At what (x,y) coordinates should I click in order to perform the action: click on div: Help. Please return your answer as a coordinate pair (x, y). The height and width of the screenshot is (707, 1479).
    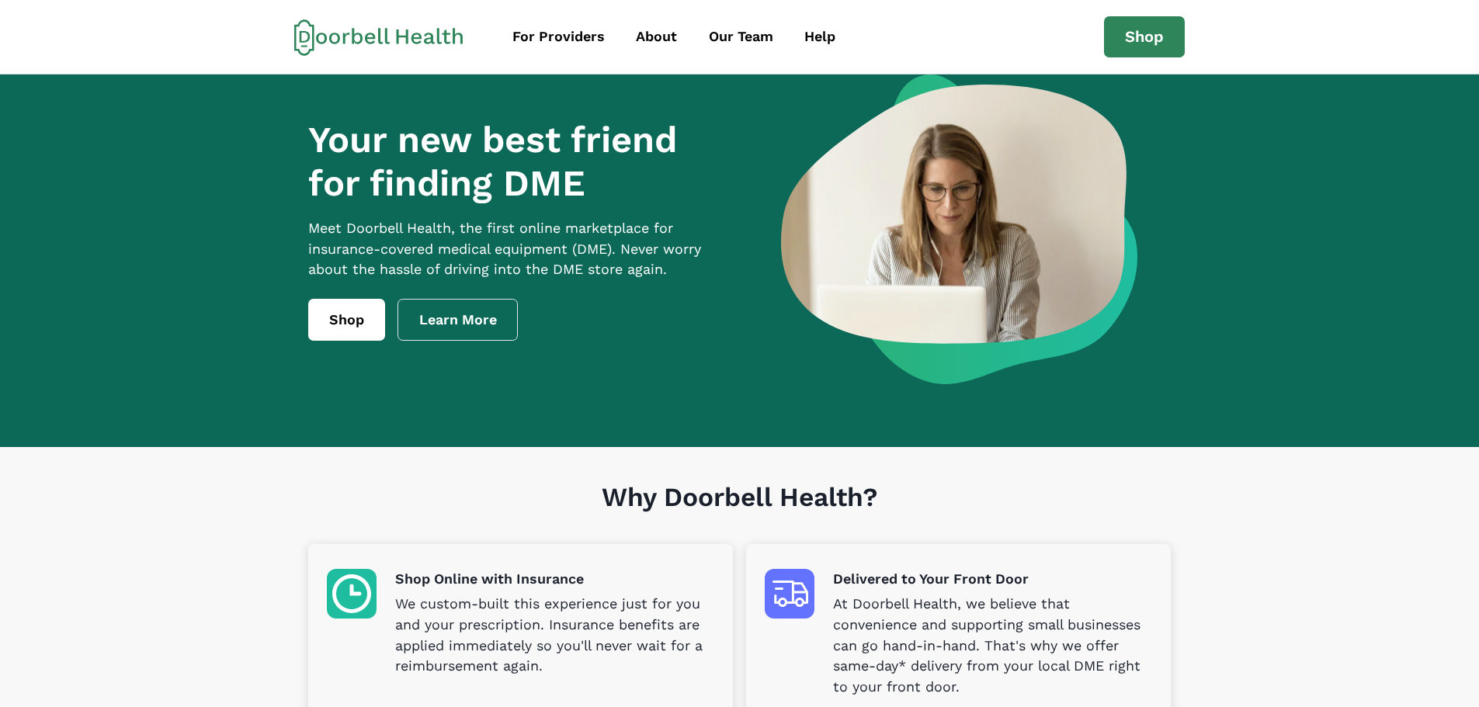
    Looking at the image, I should click on (820, 36).